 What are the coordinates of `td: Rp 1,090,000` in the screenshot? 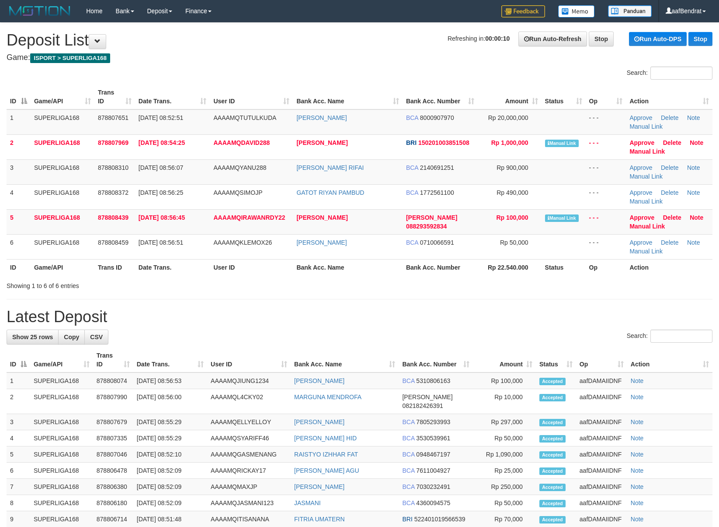 It's located at (505, 454).